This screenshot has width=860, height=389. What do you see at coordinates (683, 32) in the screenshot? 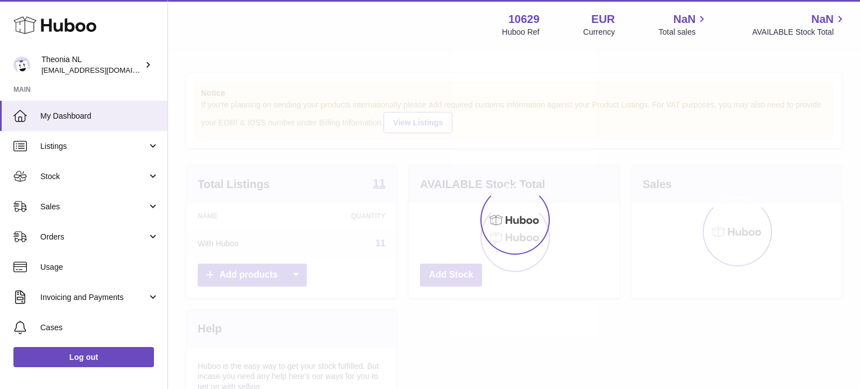
I see `span: Total sales` at bounding box center [683, 32].